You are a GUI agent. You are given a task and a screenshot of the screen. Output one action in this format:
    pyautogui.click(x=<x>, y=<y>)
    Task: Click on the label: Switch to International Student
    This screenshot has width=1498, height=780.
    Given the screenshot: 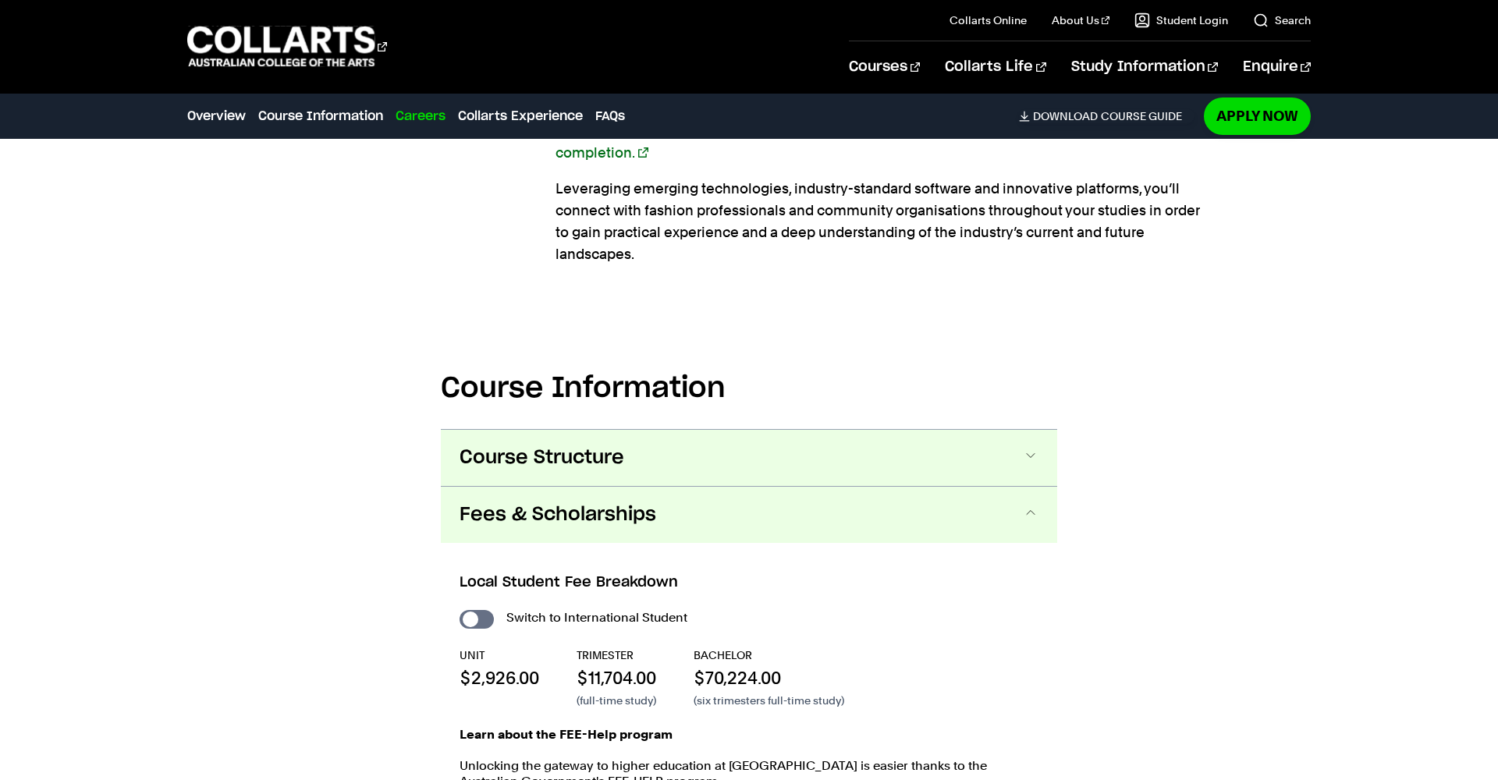 What is the action you would take?
    pyautogui.click(x=597, y=618)
    